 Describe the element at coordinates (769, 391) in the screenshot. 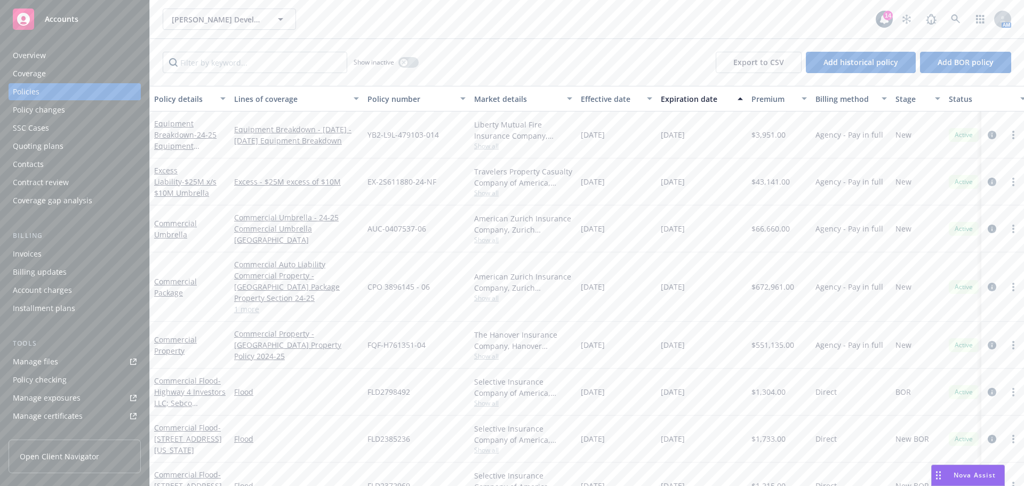

I see `span: $1,304.00` at that location.